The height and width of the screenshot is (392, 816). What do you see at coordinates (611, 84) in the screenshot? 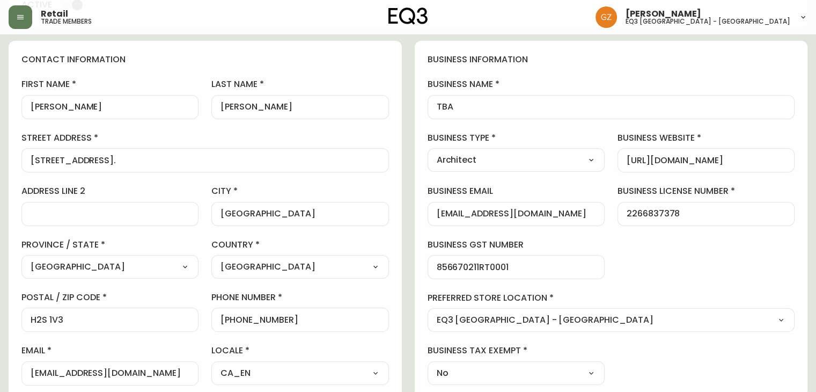
I see `label: business name` at bounding box center [611, 84].